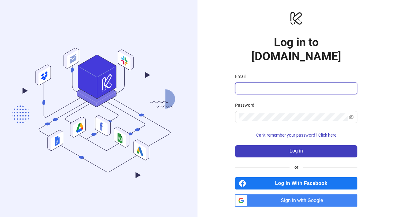 This screenshot has height=217, width=395. Describe the element at coordinates (351, 117) in the screenshot. I see `span: eye-invisible` at that location.